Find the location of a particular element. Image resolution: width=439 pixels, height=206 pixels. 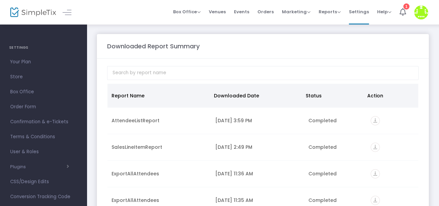

div: 9/18/2025 2:49 PM is located at coordinates (258, 147).